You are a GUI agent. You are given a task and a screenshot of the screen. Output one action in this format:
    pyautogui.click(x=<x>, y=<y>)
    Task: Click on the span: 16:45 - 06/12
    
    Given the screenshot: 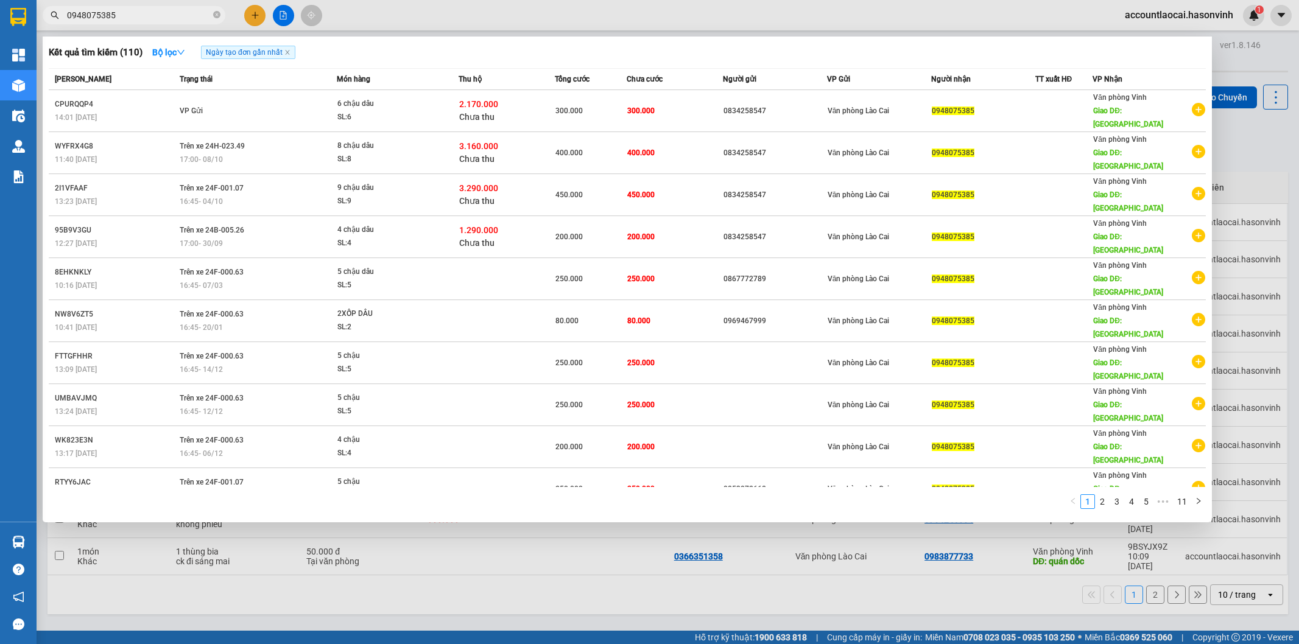 What is the action you would take?
    pyautogui.click(x=201, y=454)
    